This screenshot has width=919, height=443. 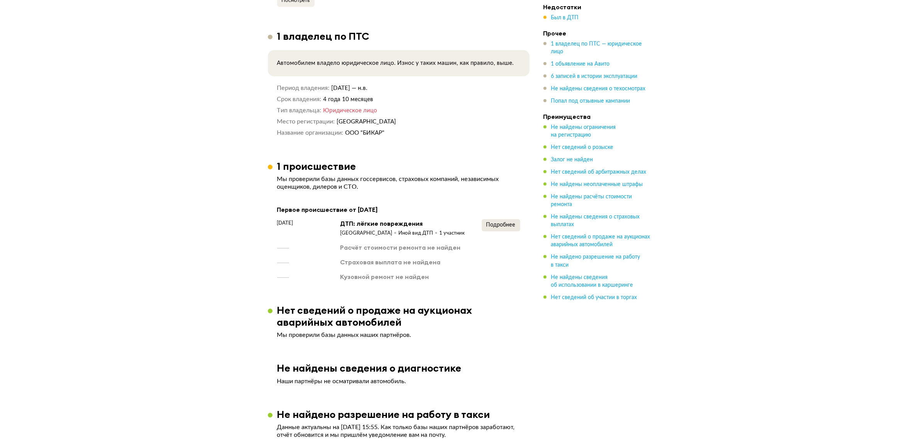 What do you see at coordinates (403, 316) in the screenshot?
I see `h3: Нет сведений о продаже на аукционах аварийных автомобилей` at bounding box center [403, 316].